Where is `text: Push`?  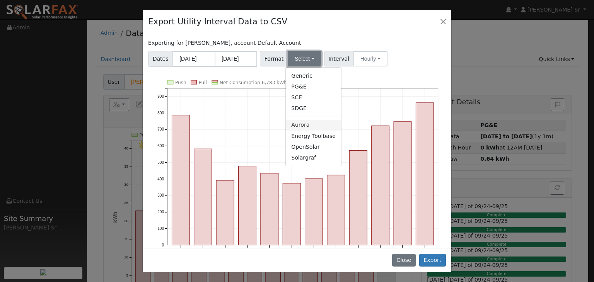 text: Push is located at coordinates (181, 83).